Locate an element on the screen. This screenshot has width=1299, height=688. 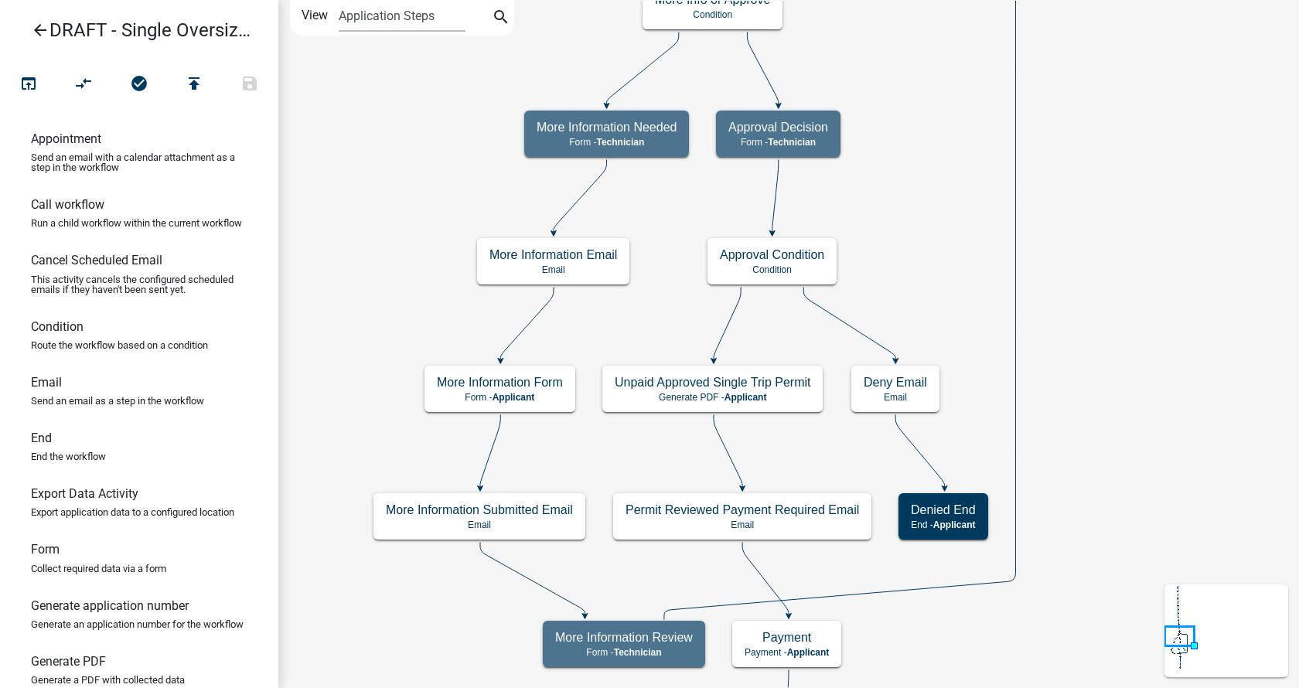
p: Payment - is located at coordinates (787, 653).